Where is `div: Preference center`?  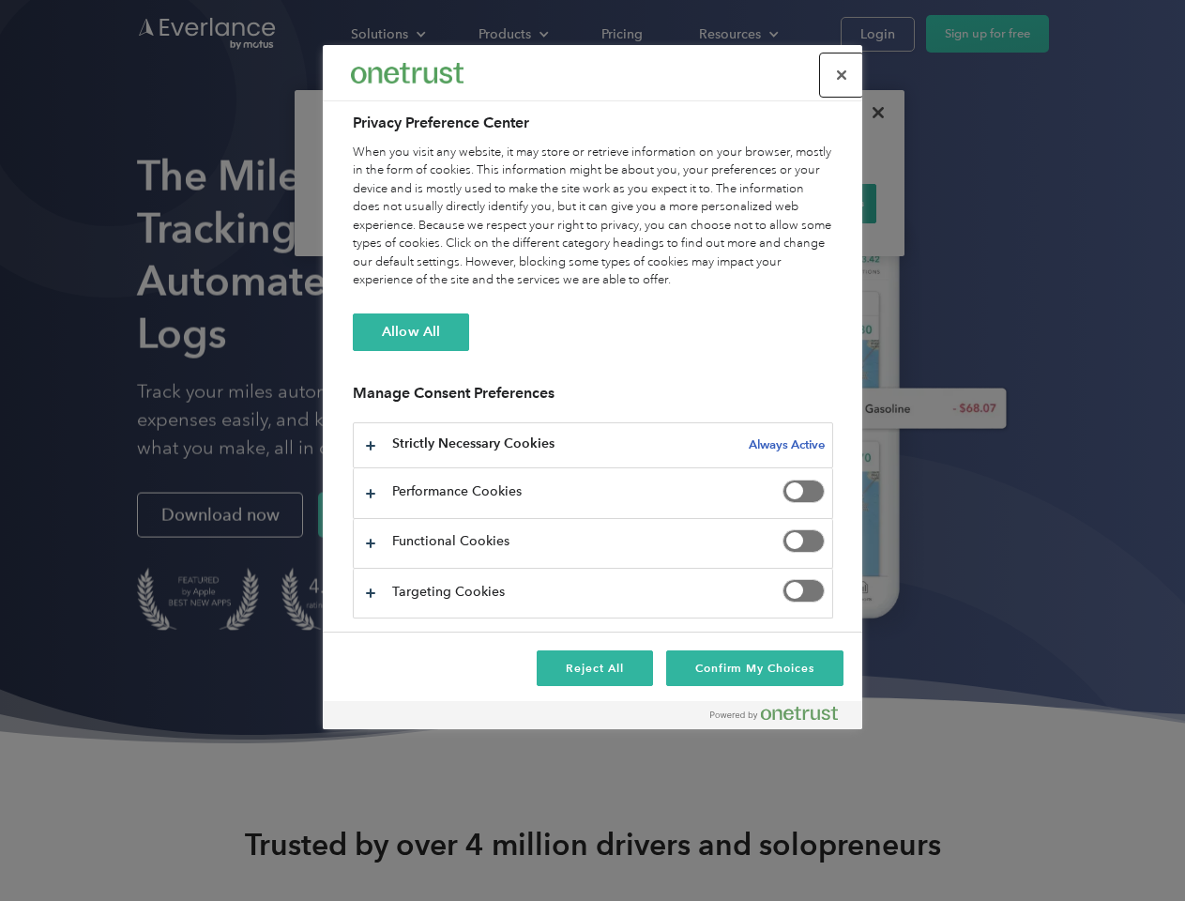
div: Preference center is located at coordinates (592, 387).